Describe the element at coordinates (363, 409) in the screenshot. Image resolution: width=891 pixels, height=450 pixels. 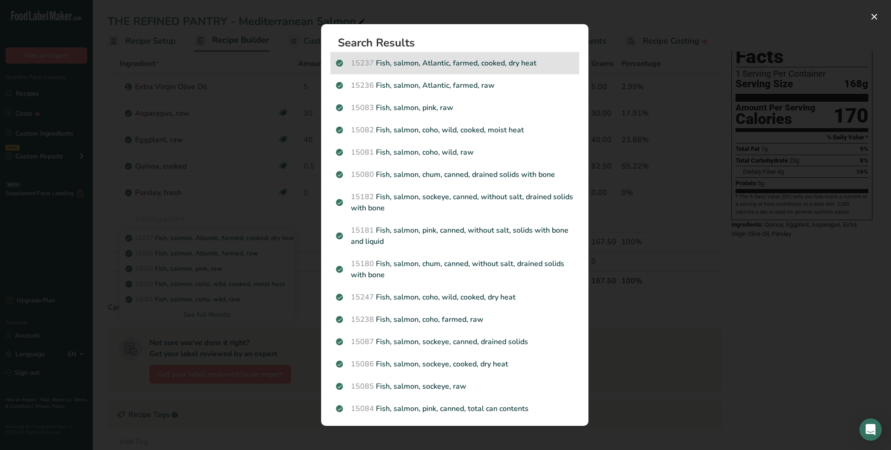
I see `span: 15084` at that location.